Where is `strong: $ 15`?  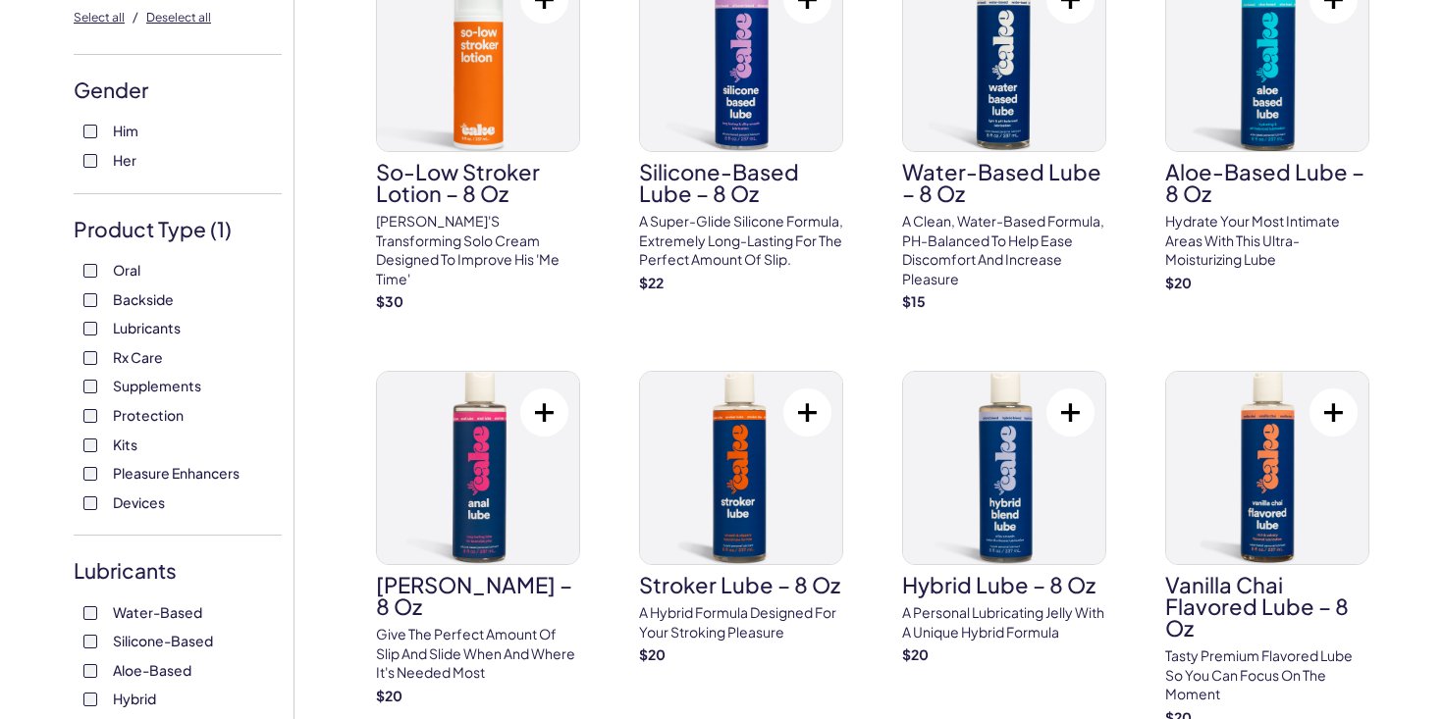
strong: $ 15 is located at coordinates (914, 301).